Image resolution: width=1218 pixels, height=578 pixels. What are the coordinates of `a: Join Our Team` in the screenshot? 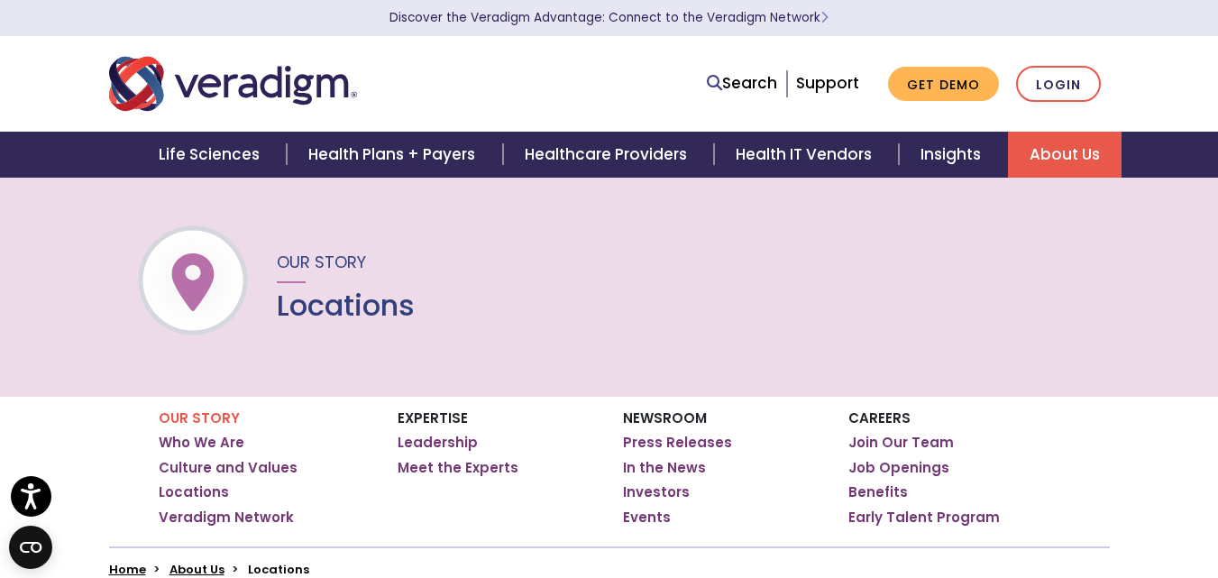 It's located at (901, 443).